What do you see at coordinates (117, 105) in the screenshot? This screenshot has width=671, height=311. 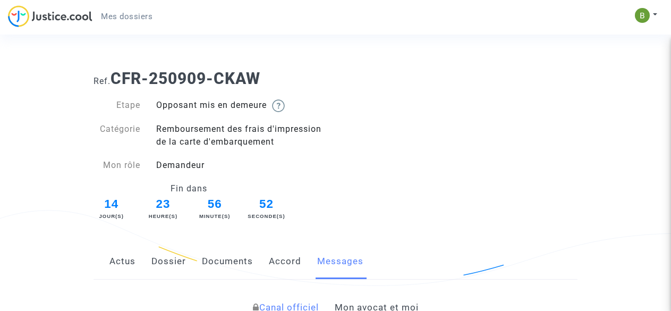 I see `div: Etape` at bounding box center [117, 105].